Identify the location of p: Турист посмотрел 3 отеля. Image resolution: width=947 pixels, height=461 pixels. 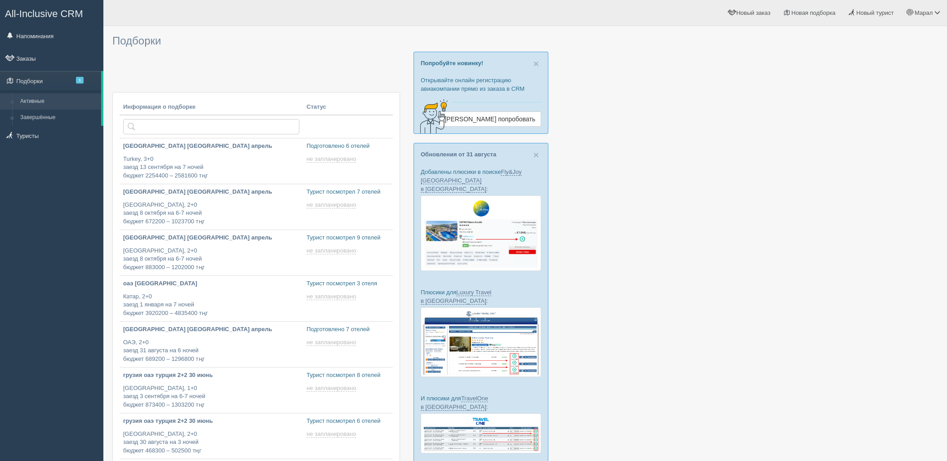
(348, 284).